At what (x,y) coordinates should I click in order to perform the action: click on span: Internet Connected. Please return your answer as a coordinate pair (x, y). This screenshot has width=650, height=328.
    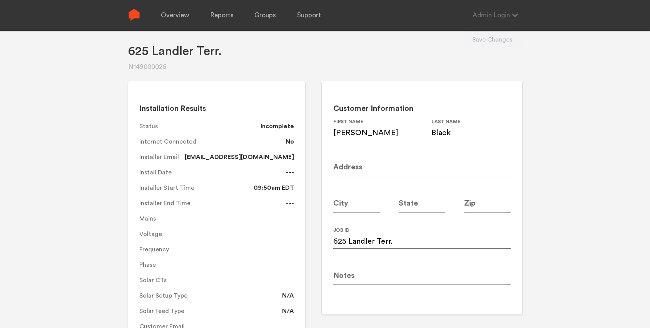
    Looking at the image, I should click on (210, 142).